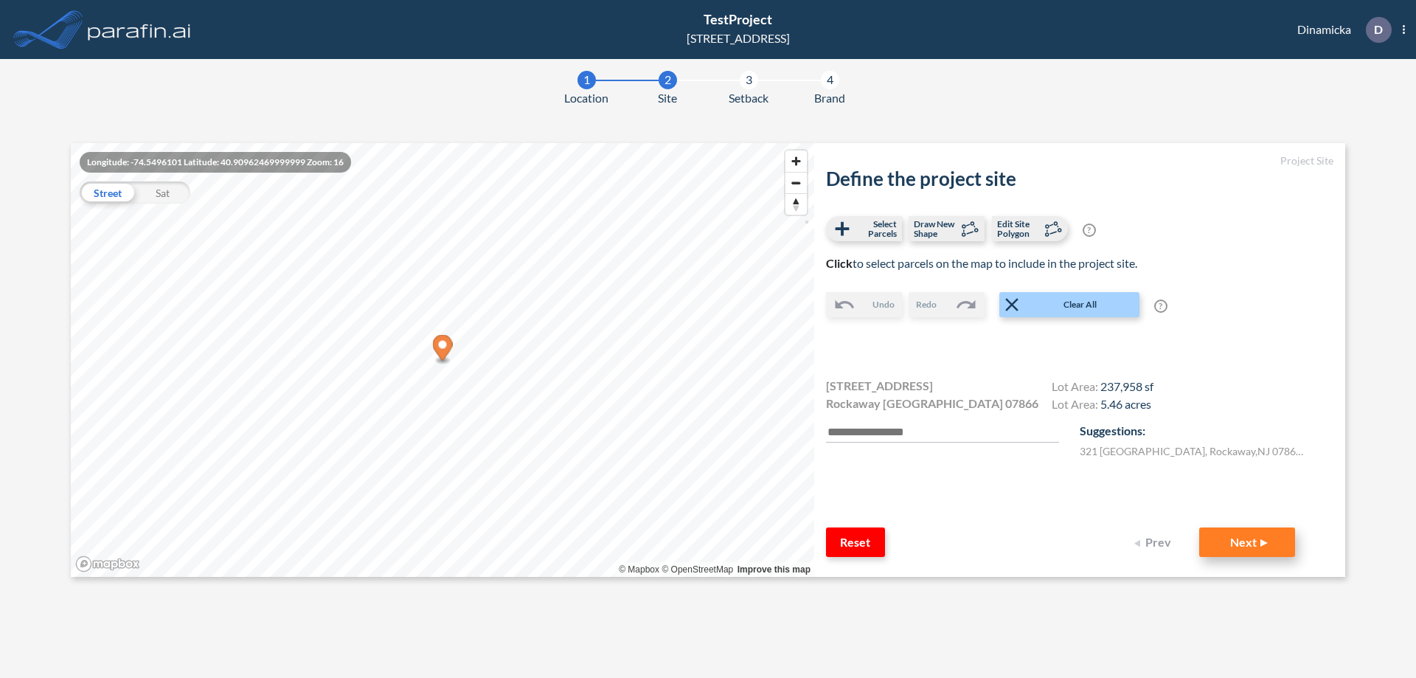  Describe the element at coordinates (1247, 542) in the screenshot. I see `button: Next` at that location.